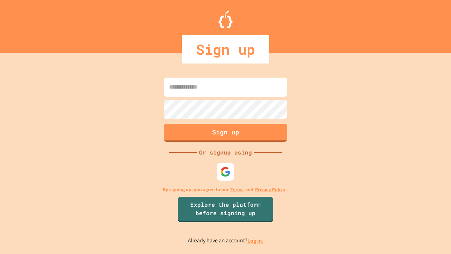  I want to click on a: Terms, so click(237, 189).